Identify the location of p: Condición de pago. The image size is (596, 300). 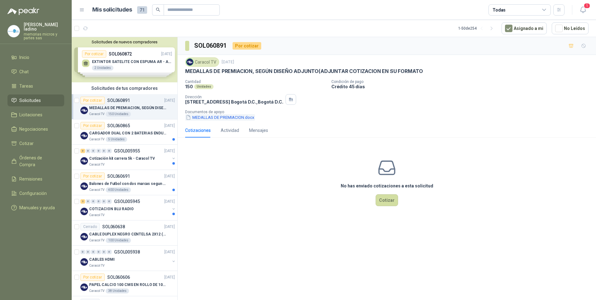
(463, 82).